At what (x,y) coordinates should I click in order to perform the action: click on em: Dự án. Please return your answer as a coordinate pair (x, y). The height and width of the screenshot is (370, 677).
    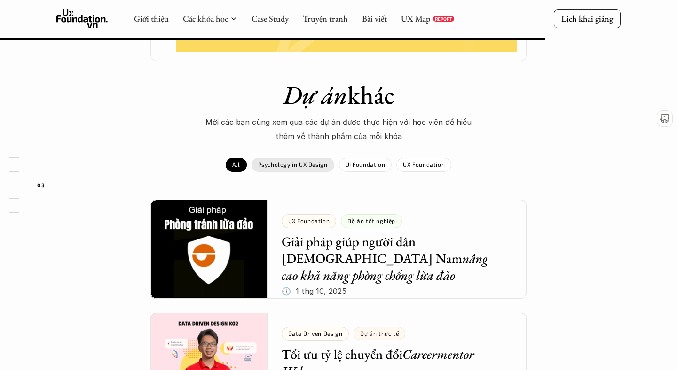
    Looking at the image, I should click on (315, 95).